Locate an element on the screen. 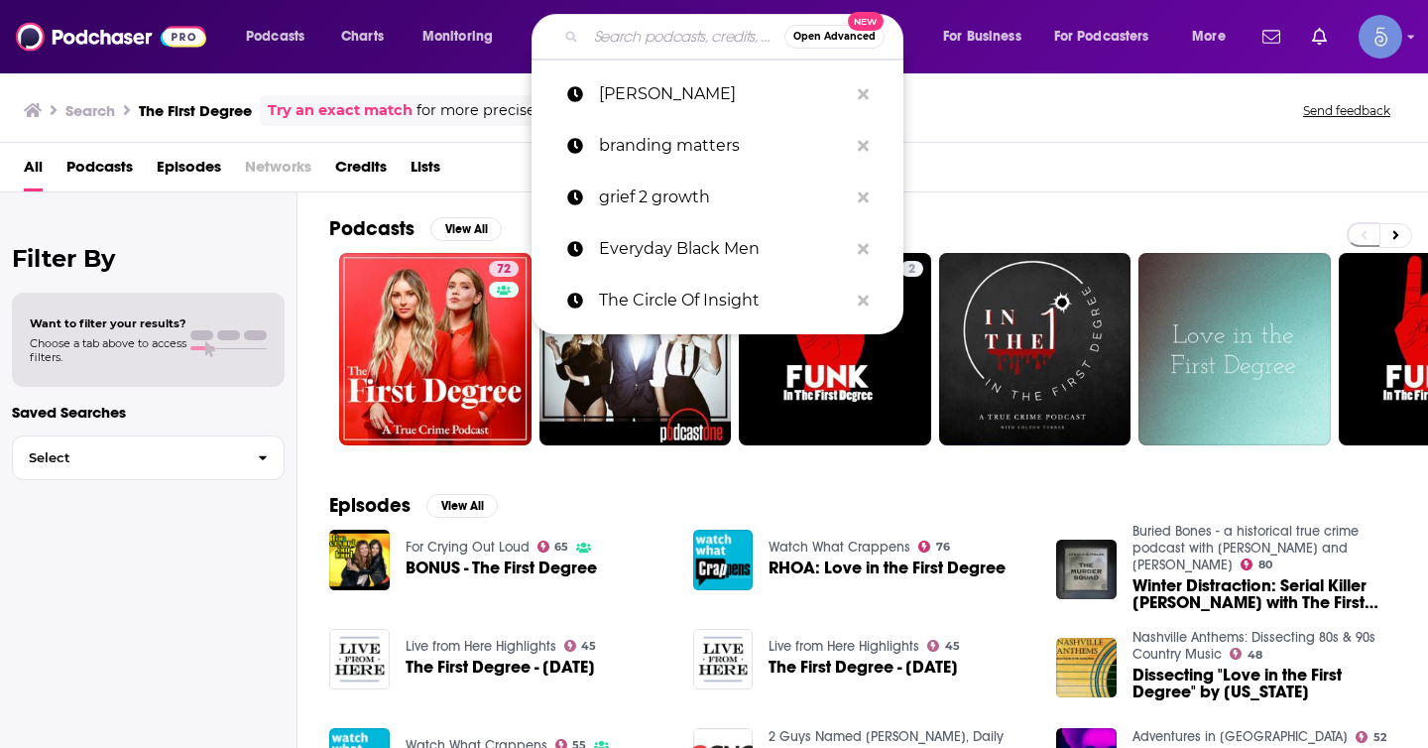  button: Send feedback is located at coordinates (1346, 110).